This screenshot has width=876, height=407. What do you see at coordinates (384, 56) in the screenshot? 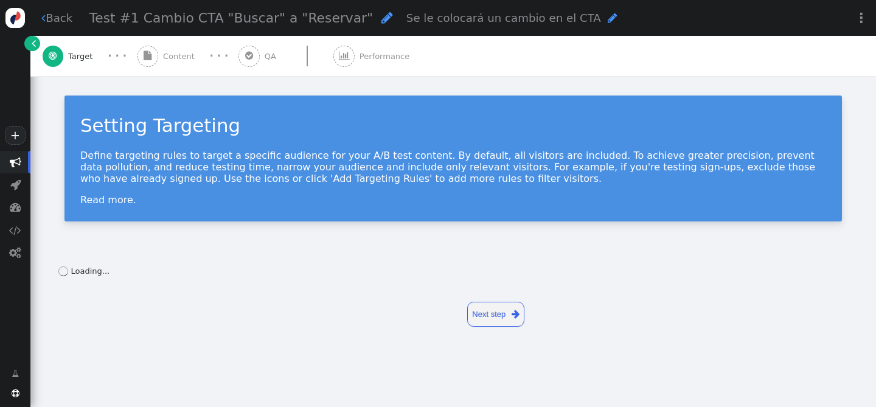
I see `a:  Performance` at bounding box center [384, 56].